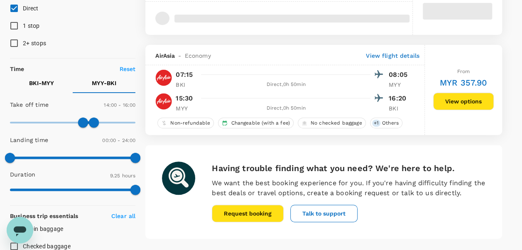  What do you see at coordinates (376, 123) in the screenshot?
I see `span: + 1` at bounding box center [376, 123].